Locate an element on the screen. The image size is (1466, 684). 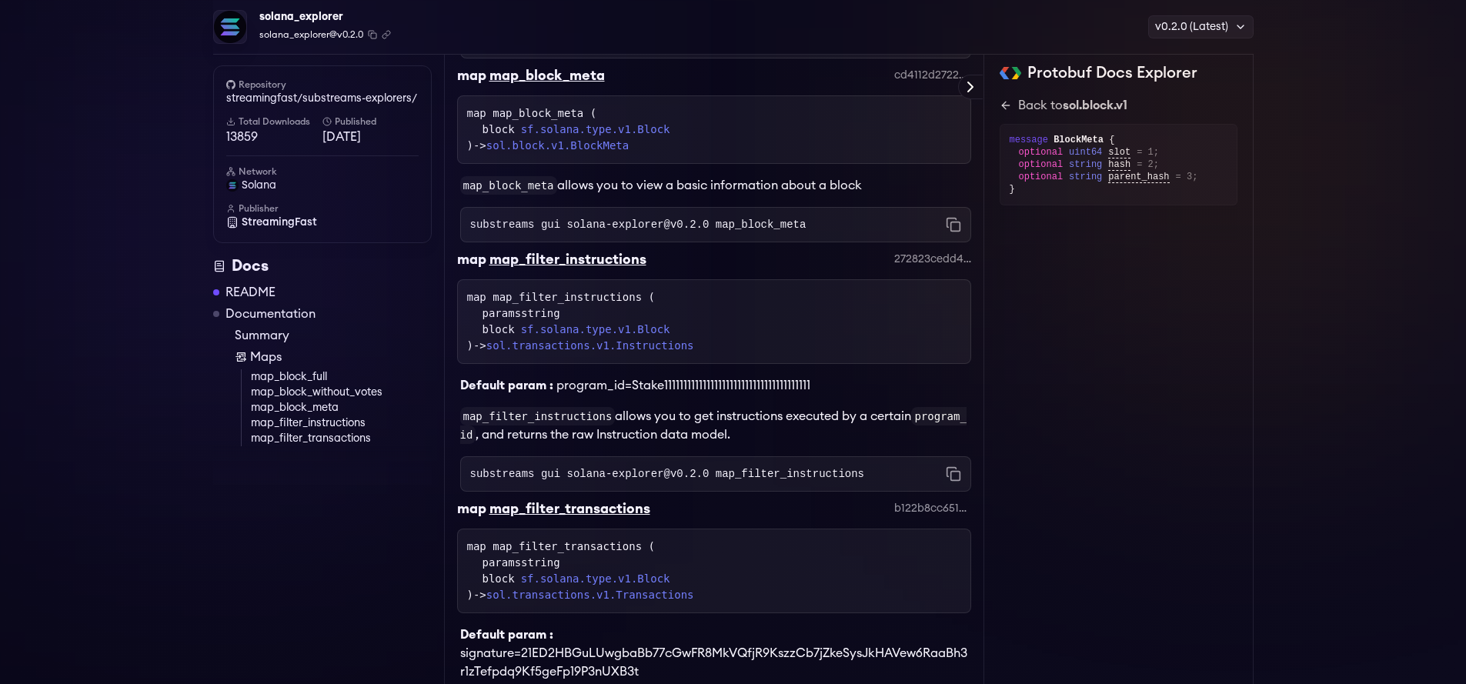
a: sol.transactions.v1.Instructions is located at coordinates (590, 346).